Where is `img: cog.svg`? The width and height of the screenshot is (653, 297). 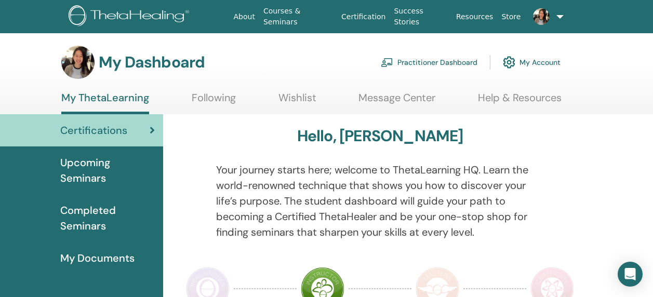 img: cog.svg is located at coordinates (509, 62).